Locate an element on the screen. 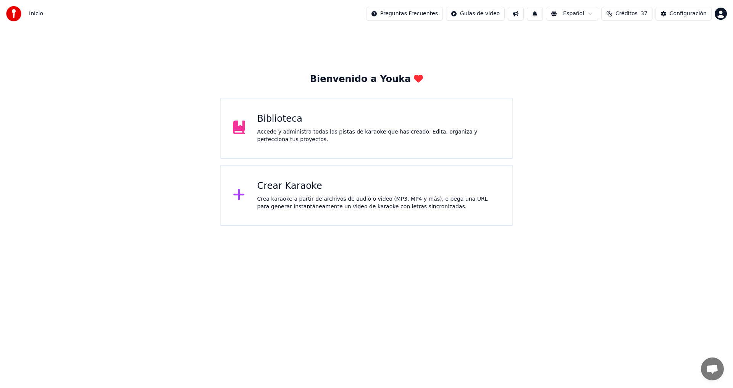 The height and width of the screenshot is (388, 733). button: Créditos37 is located at coordinates (627, 14).